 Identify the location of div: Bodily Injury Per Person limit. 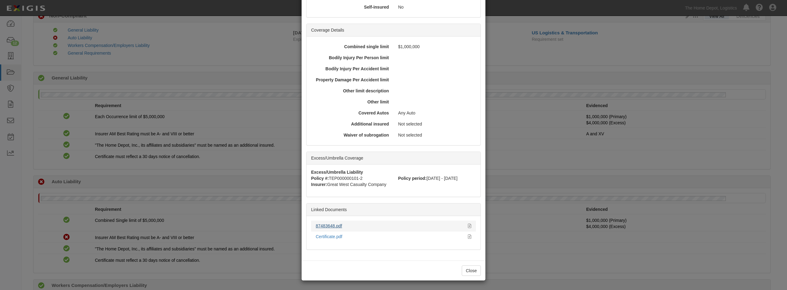
(351, 58).